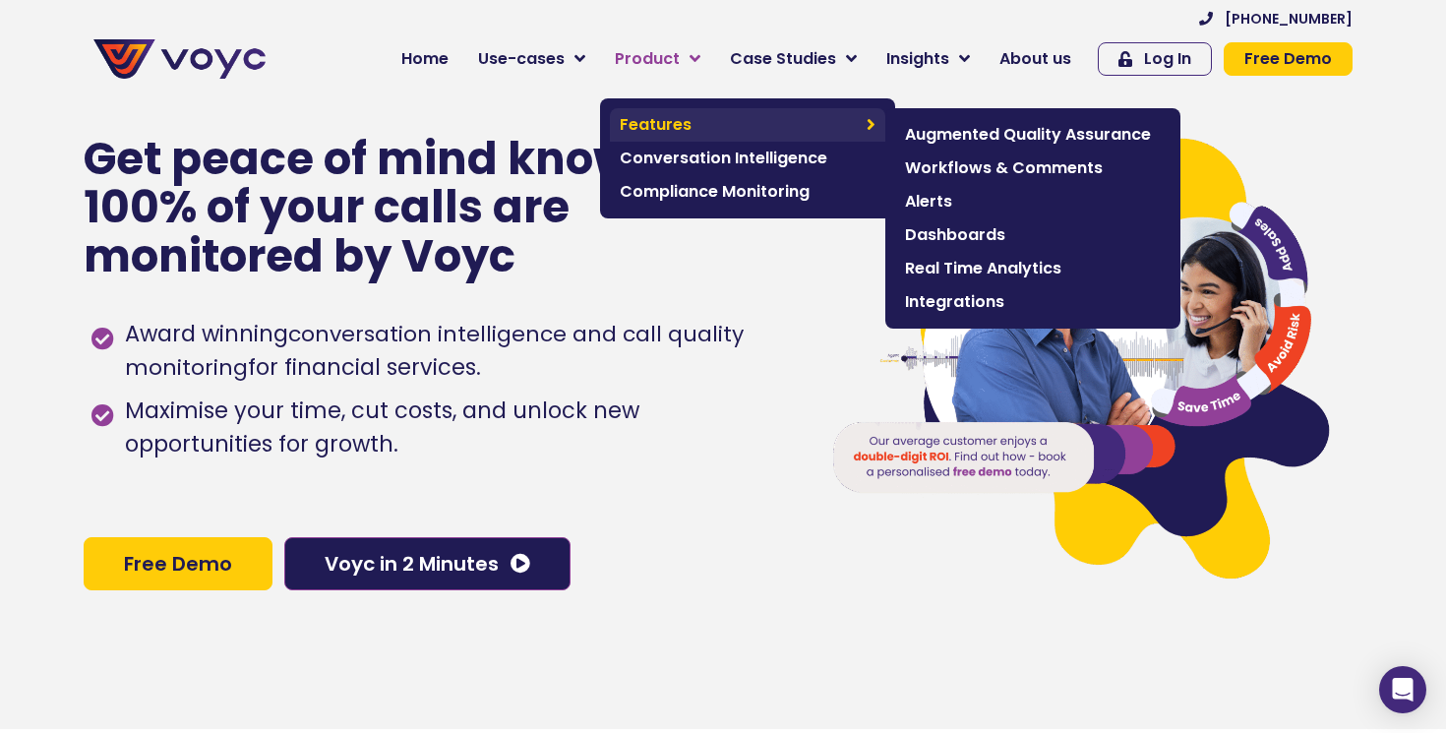 This screenshot has height=733, width=1446. What do you see at coordinates (928, 59) in the screenshot?
I see `a: Insights` at bounding box center [928, 59].